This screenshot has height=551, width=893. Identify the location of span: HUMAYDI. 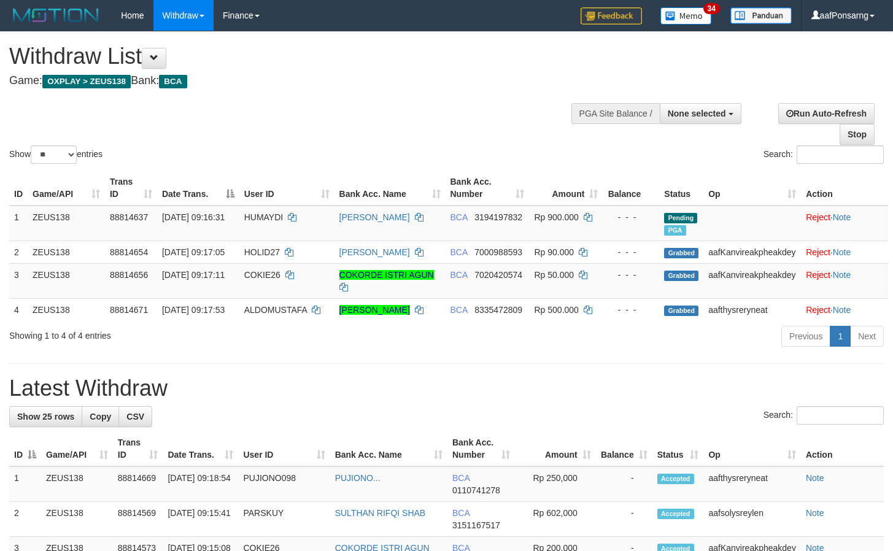
(264, 217).